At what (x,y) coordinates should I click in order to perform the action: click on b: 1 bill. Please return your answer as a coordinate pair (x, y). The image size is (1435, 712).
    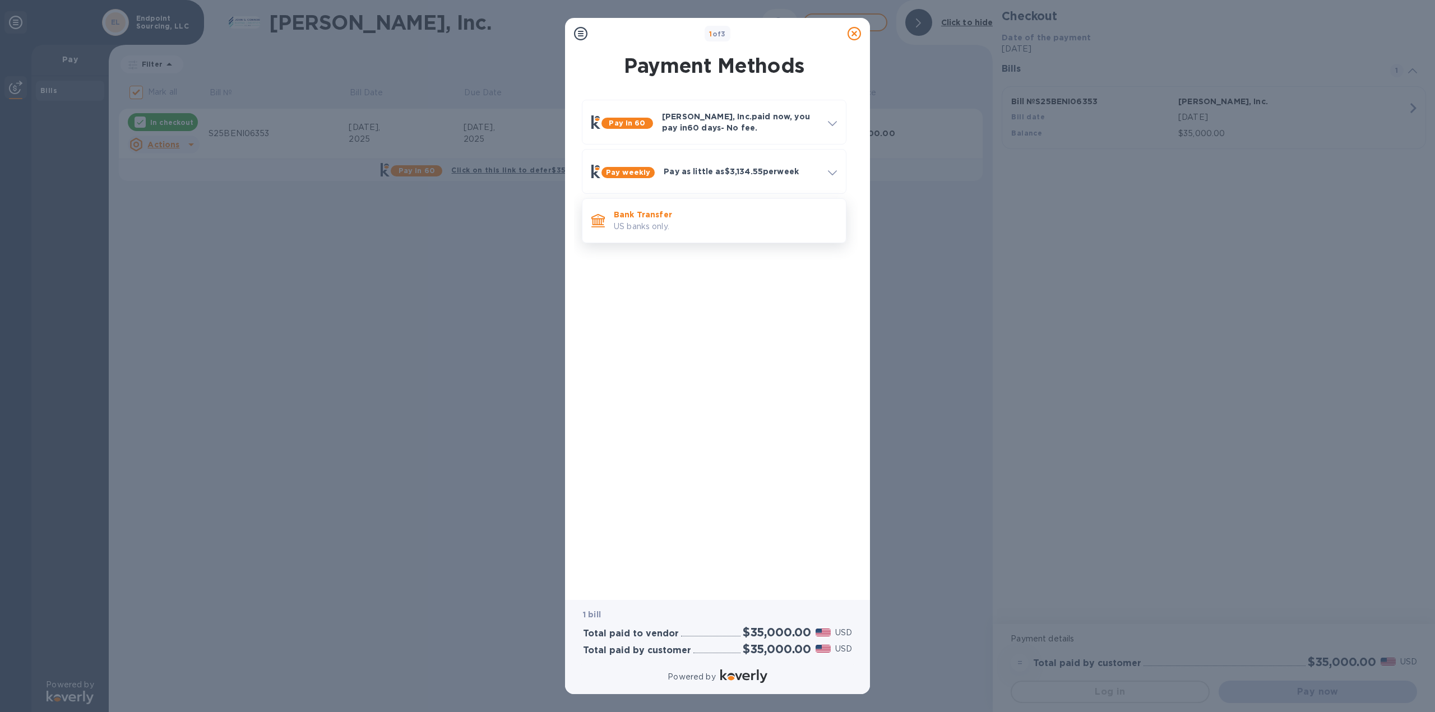
    Looking at the image, I should click on (592, 615).